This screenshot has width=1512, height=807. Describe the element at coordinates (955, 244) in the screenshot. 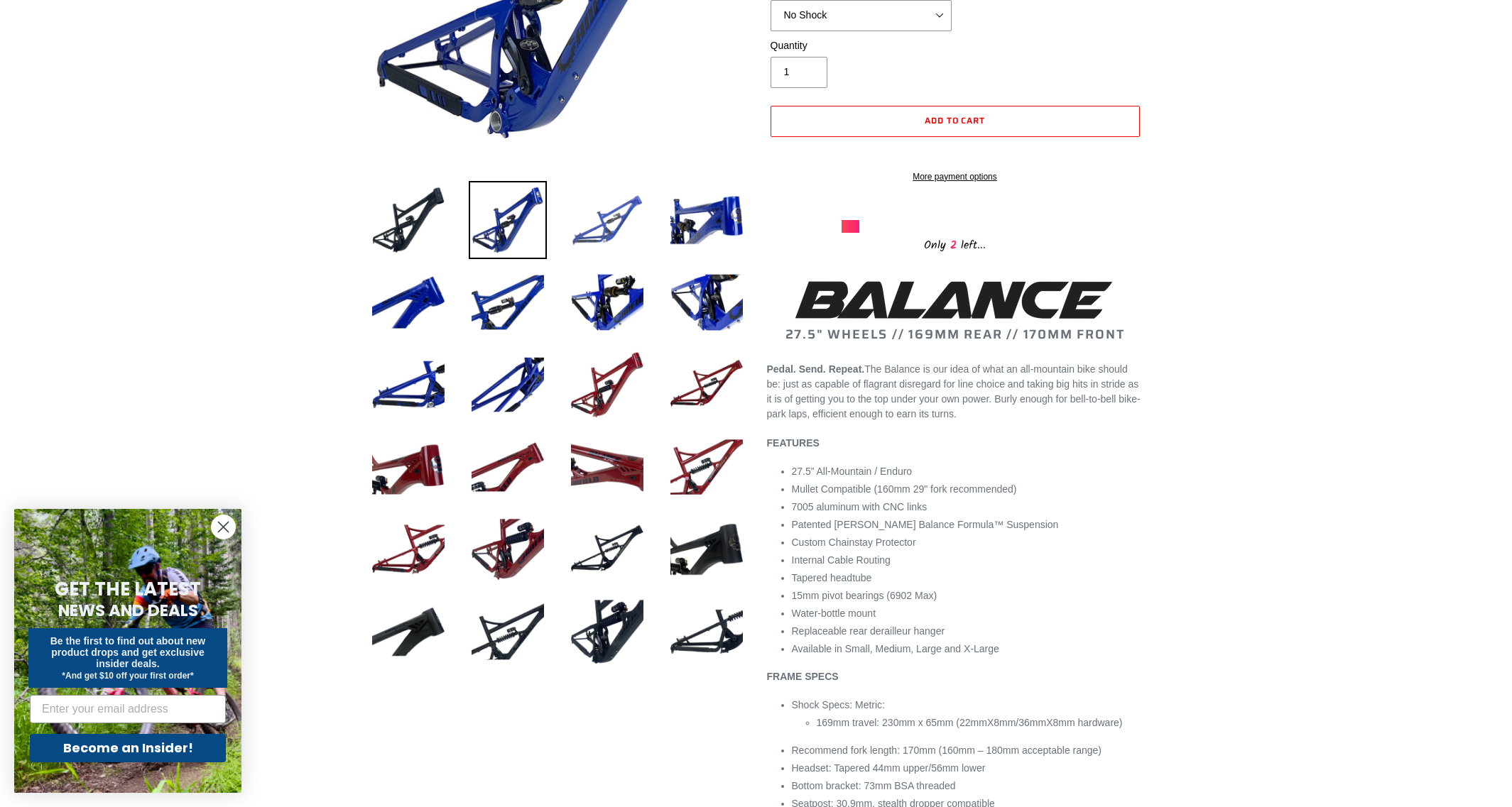

I see `div: Only left...` at that location.